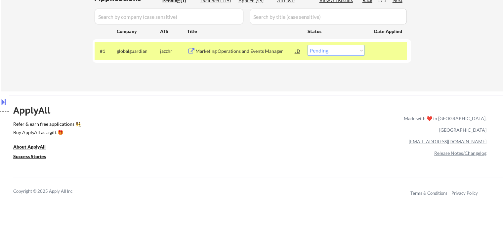 This screenshot has width=503, height=241. I want to click on div: JD, so click(298, 51).